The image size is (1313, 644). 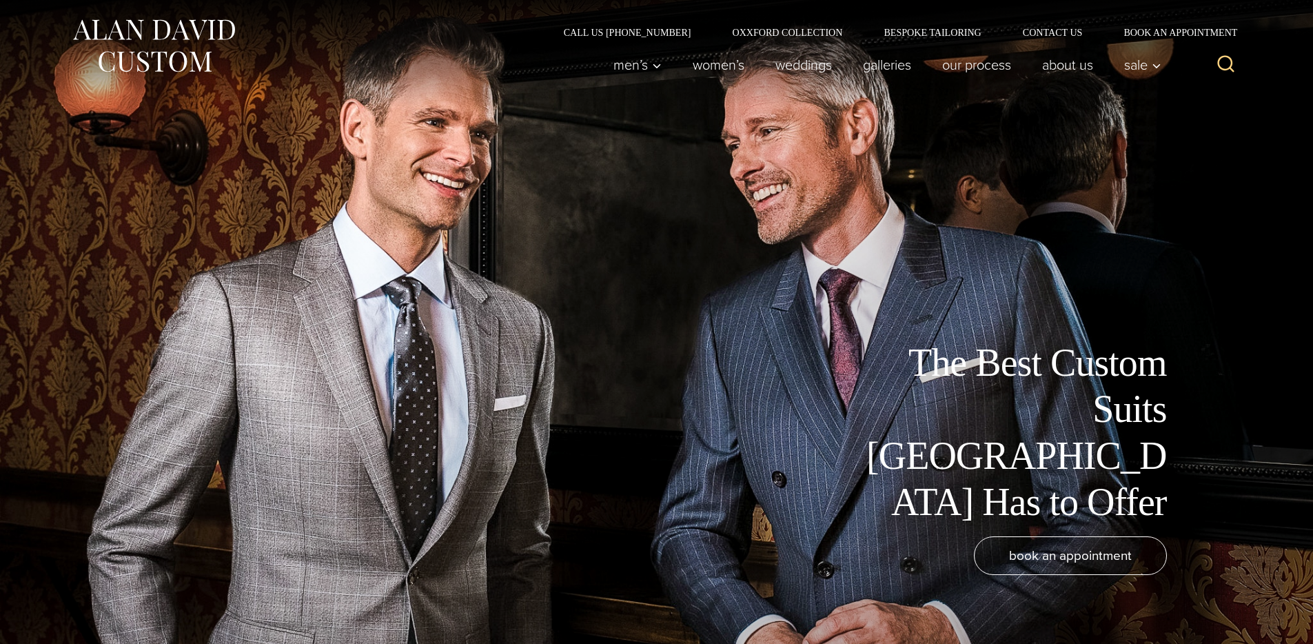 What do you see at coordinates (886, 65) in the screenshot?
I see `a: Galleries` at bounding box center [886, 65].